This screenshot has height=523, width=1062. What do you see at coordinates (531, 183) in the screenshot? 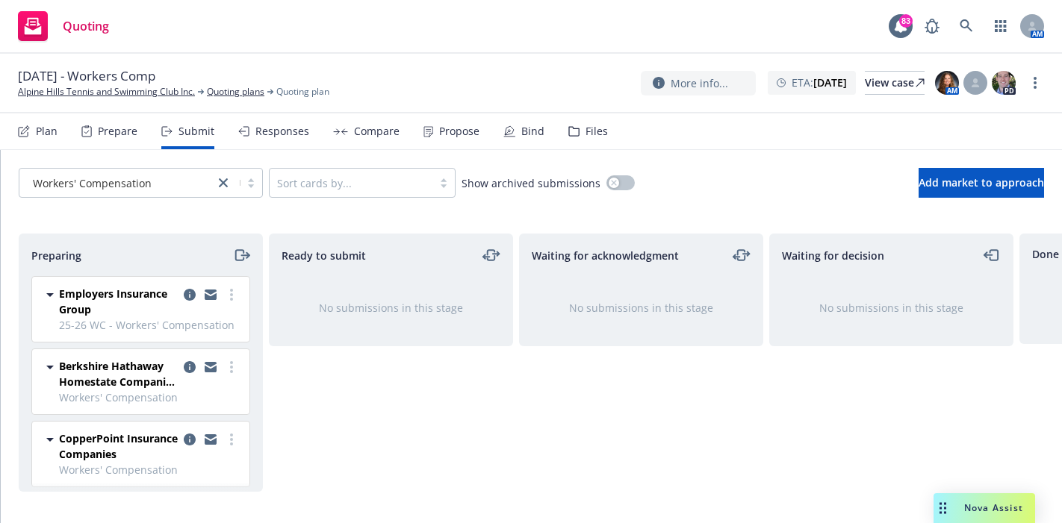
I see `span: Show archived submissions` at bounding box center [531, 183].